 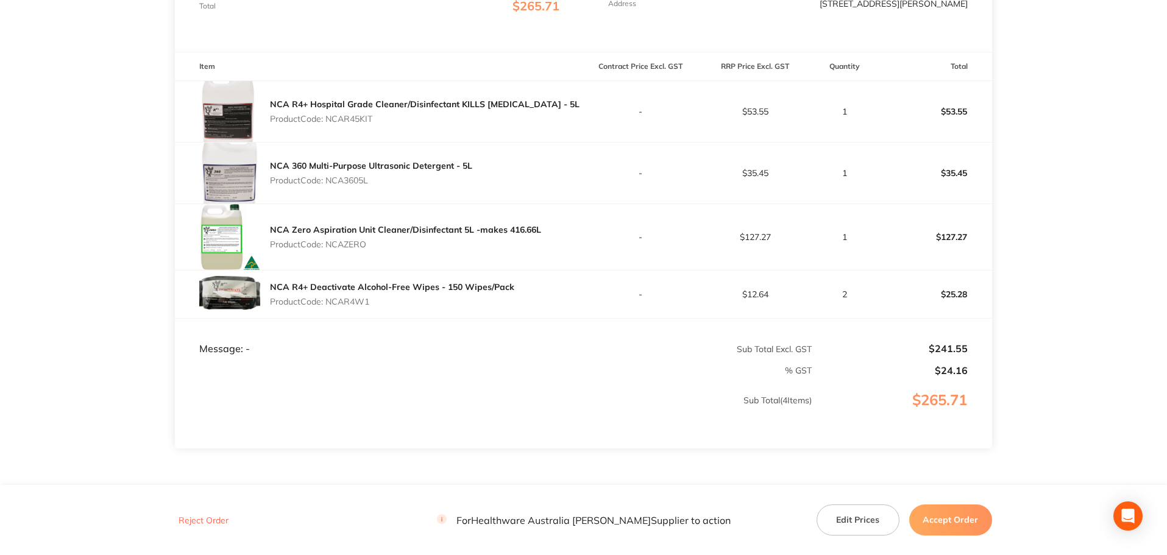 I want to click on p: Product Code: NCAR45KIT, so click(x=425, y=119).